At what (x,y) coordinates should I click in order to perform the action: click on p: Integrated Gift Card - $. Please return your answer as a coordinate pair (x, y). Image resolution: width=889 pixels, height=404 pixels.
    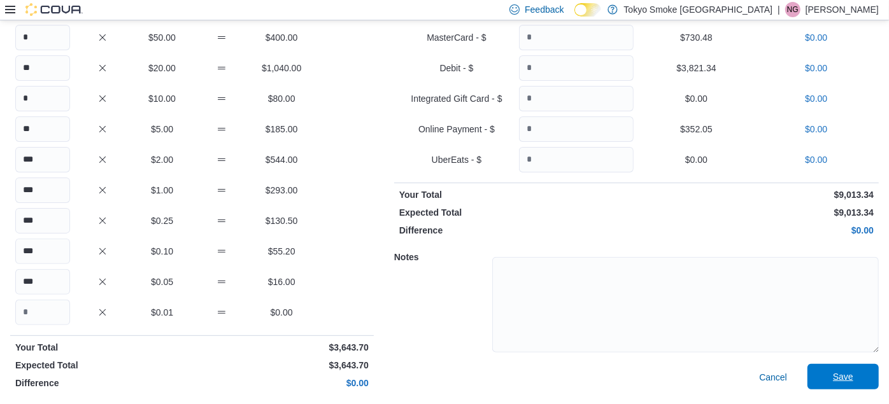
    Looking at the image, I should click on (456, 99).